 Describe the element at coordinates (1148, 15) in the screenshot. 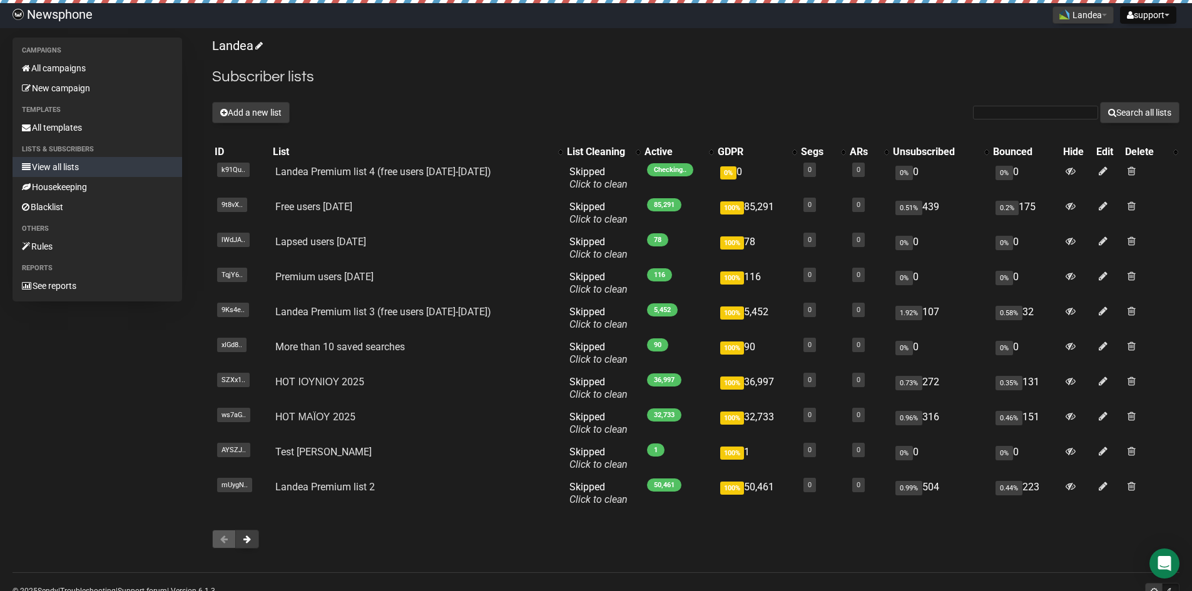

I see `button: support` at that location.